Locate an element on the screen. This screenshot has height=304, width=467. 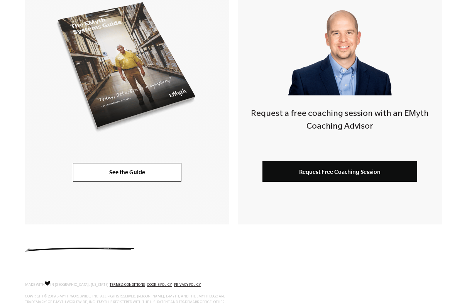
img: Love is located at coordinates (47, 283).